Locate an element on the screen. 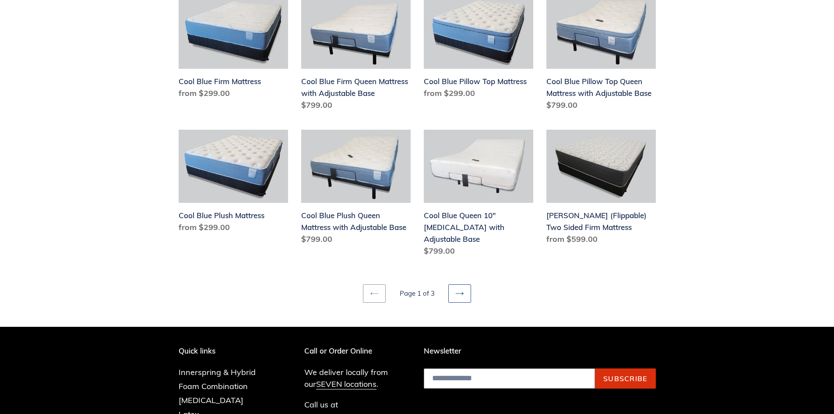  li: Page 1 of 3 is located at coordinates (417, 293).